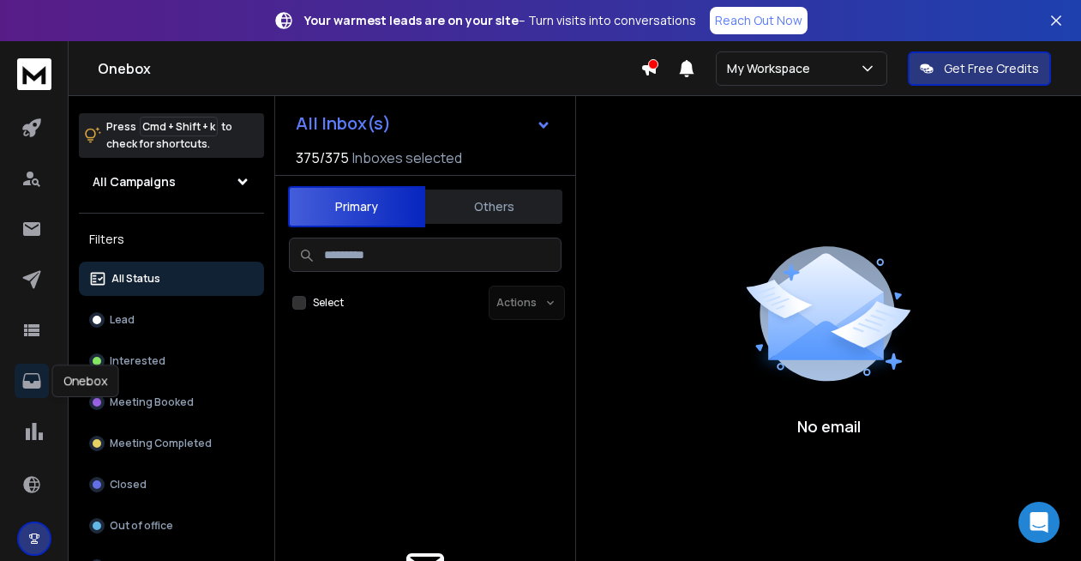 The image size is (1081, 561). What do you see at coordinates (991, 69) in the screenshot?
I see `p: Get Free Credits` at bounding box center [991, 69].